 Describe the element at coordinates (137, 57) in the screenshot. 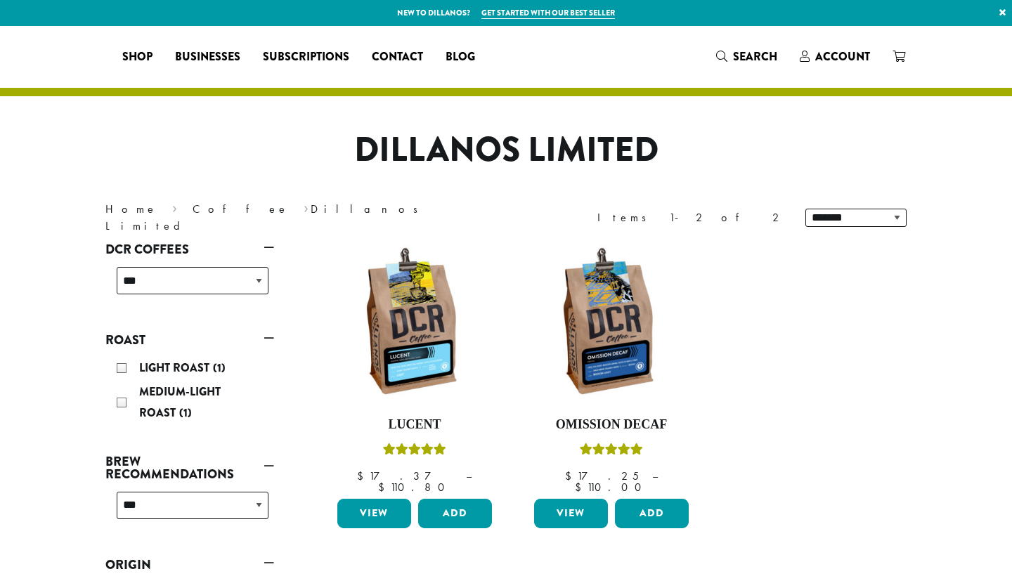

I see `a: Shop` at that location.